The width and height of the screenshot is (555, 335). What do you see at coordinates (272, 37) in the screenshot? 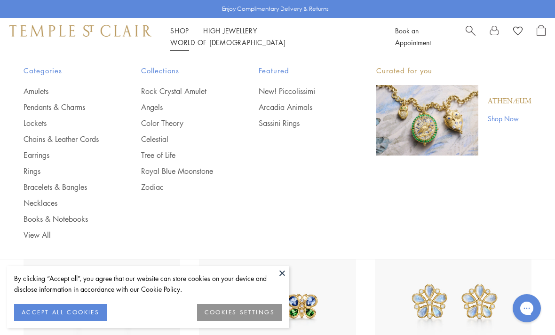
I see `nav: Main navigation` at bounding box center [272, 37].